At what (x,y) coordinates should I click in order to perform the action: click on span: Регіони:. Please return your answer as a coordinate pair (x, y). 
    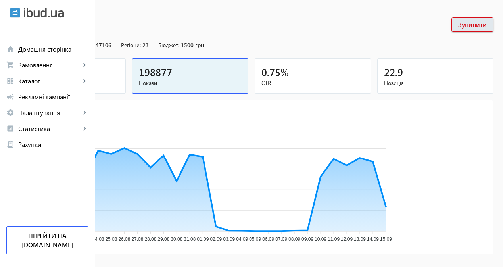
    Looking at the image, I should click on (131, 45).